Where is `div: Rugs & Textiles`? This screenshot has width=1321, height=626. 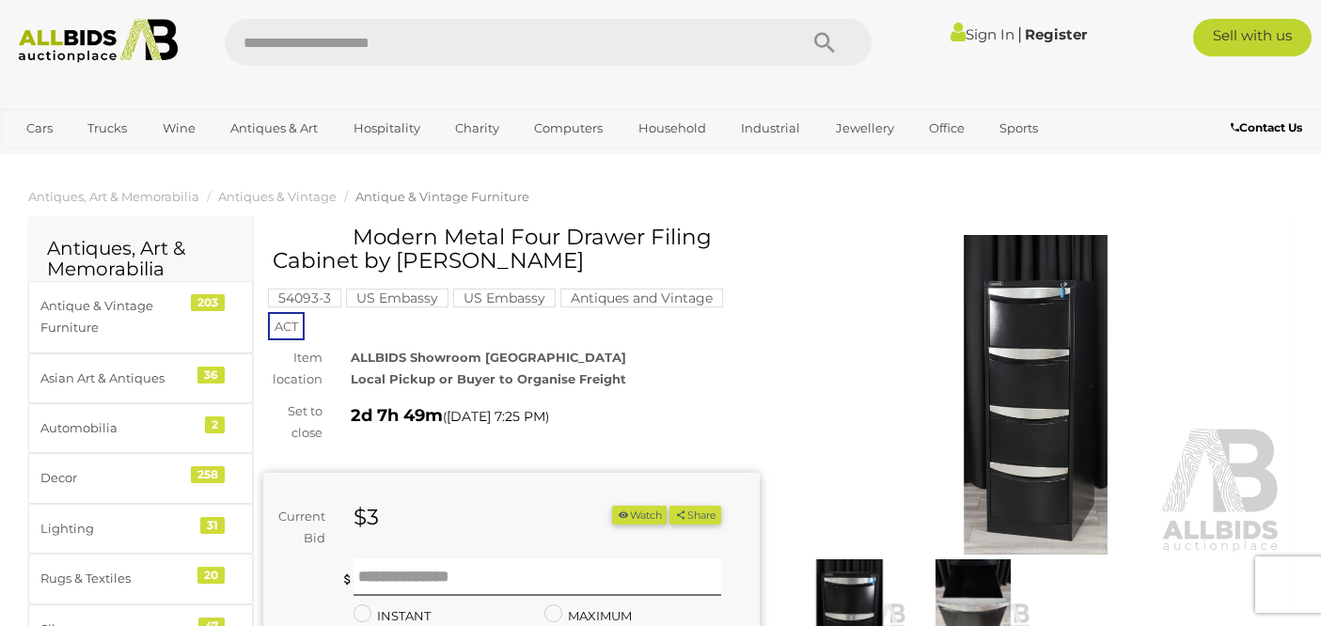
div: Rugs & Textiles is located at coordinates (117, 578).